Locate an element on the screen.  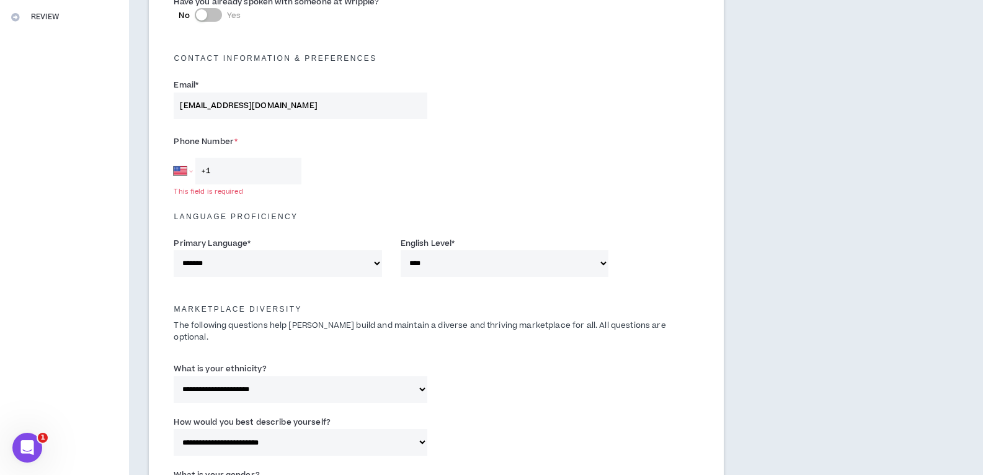
button: NoYes is located at coordinates (208, 15).